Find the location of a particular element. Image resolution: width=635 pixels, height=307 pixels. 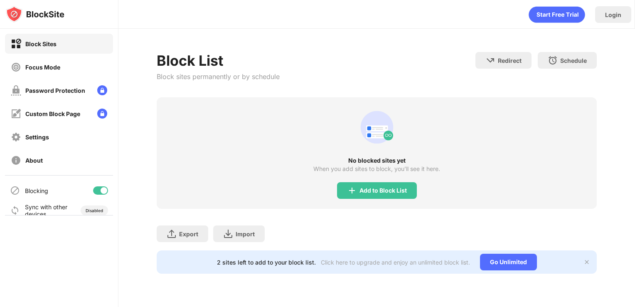

div: About is located at coordinates (34, 160).